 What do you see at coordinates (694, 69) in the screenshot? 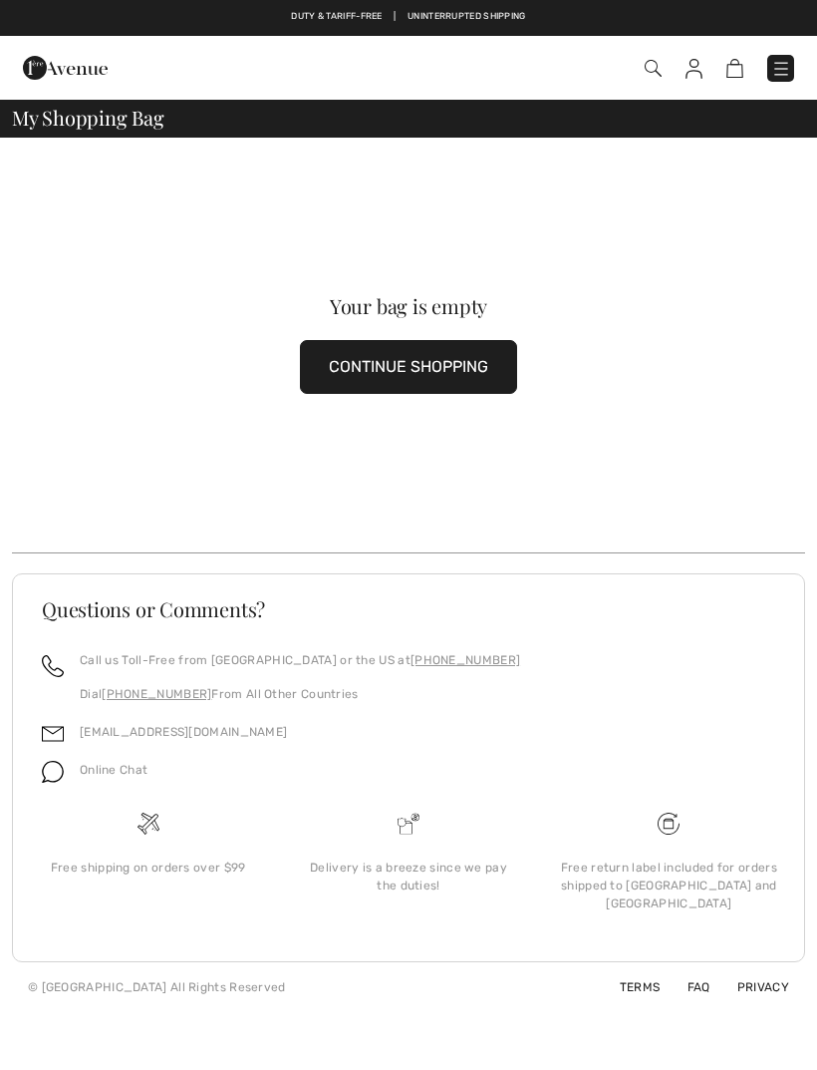
I see `img: My Info` at bounding box center [694, 69].